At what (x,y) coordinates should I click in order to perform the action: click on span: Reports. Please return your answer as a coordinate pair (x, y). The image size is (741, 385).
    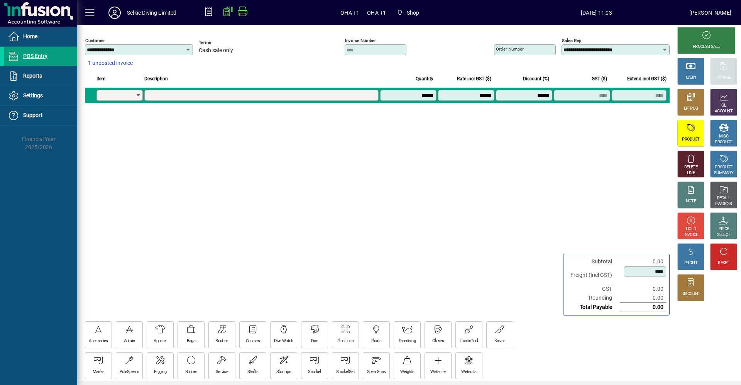
    Looking at the image, I should click on (32, 76).